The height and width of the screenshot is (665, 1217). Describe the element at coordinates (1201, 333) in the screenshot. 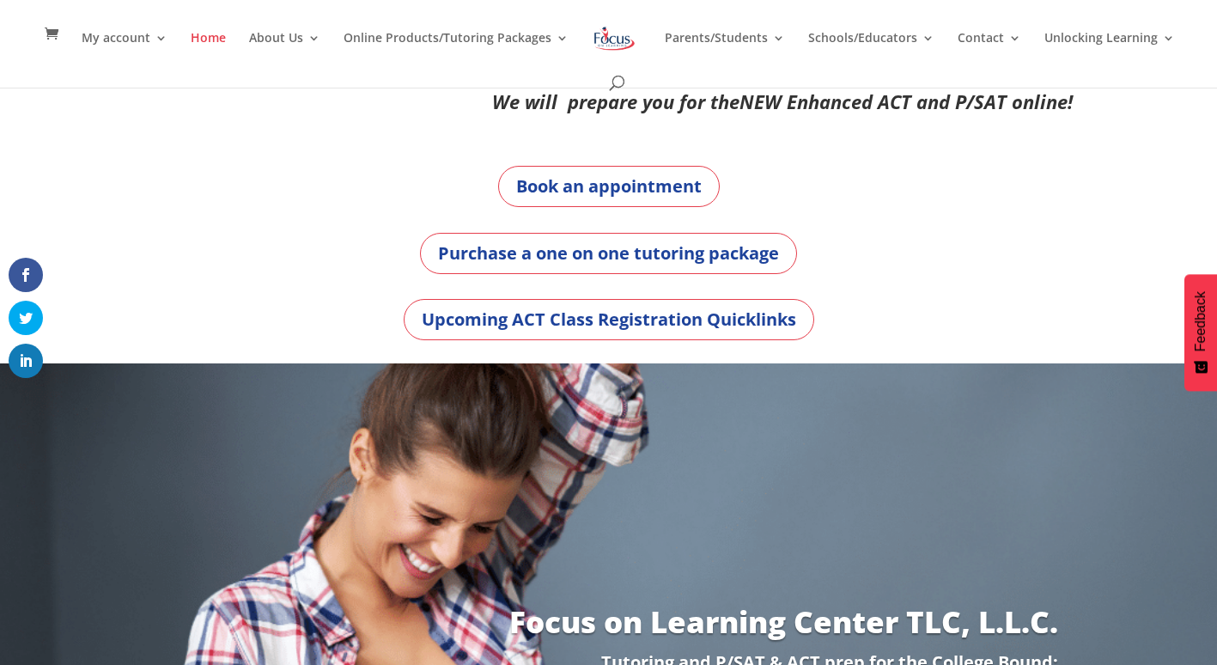

I see `button: Feedback - Show survey` at that location.